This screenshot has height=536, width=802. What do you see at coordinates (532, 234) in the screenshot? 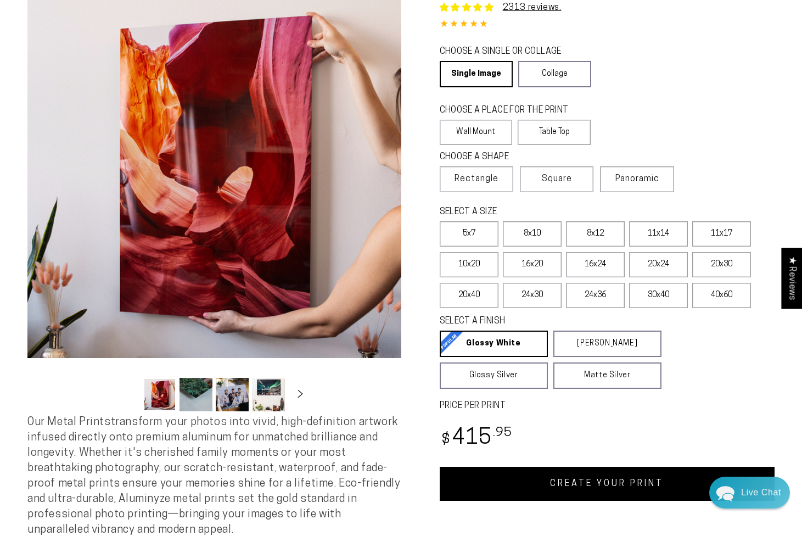
I see `label: 8x10` at bounding box center [532, 234].